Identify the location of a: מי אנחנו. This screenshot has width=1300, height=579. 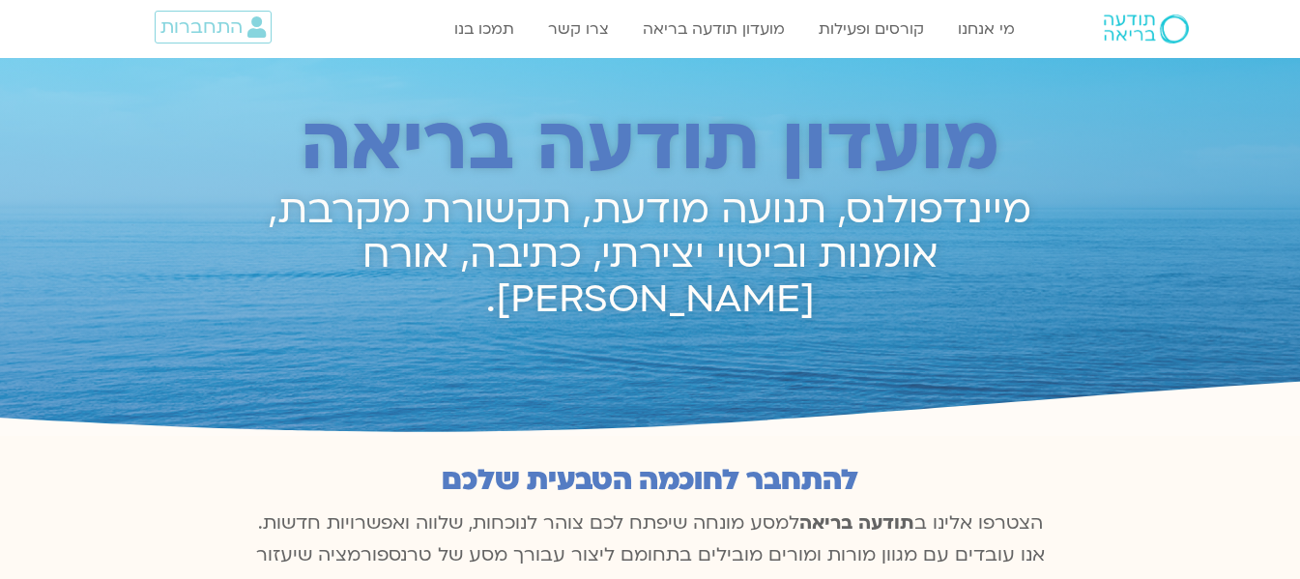
(986, 29).